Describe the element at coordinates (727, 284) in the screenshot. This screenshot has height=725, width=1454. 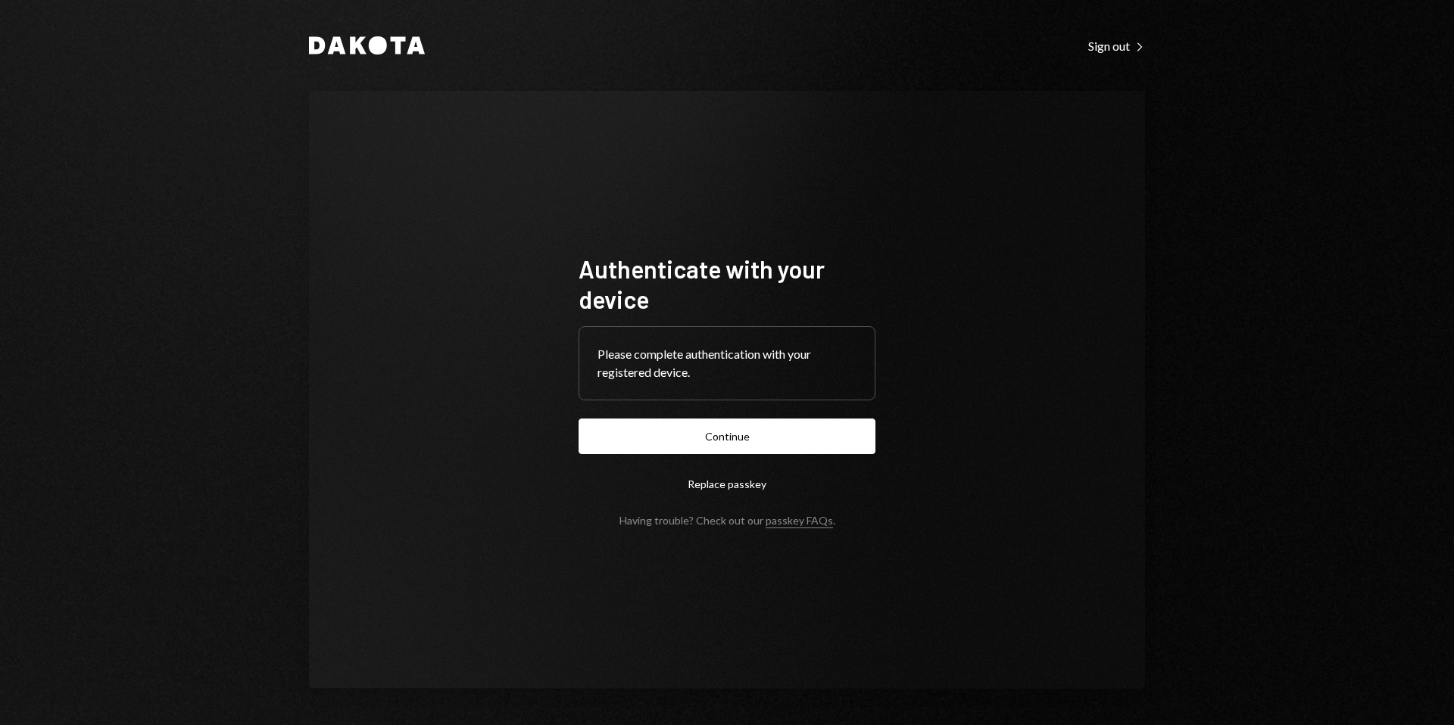
I see `h1: Authenticate with your device` at that location.